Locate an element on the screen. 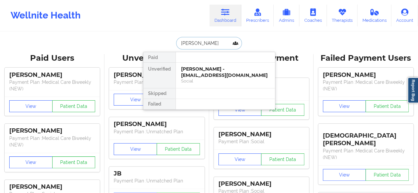 The width and height of the screenshot is (418, 193). p: Payment Plan : Social is located at coordinates (261, 142).